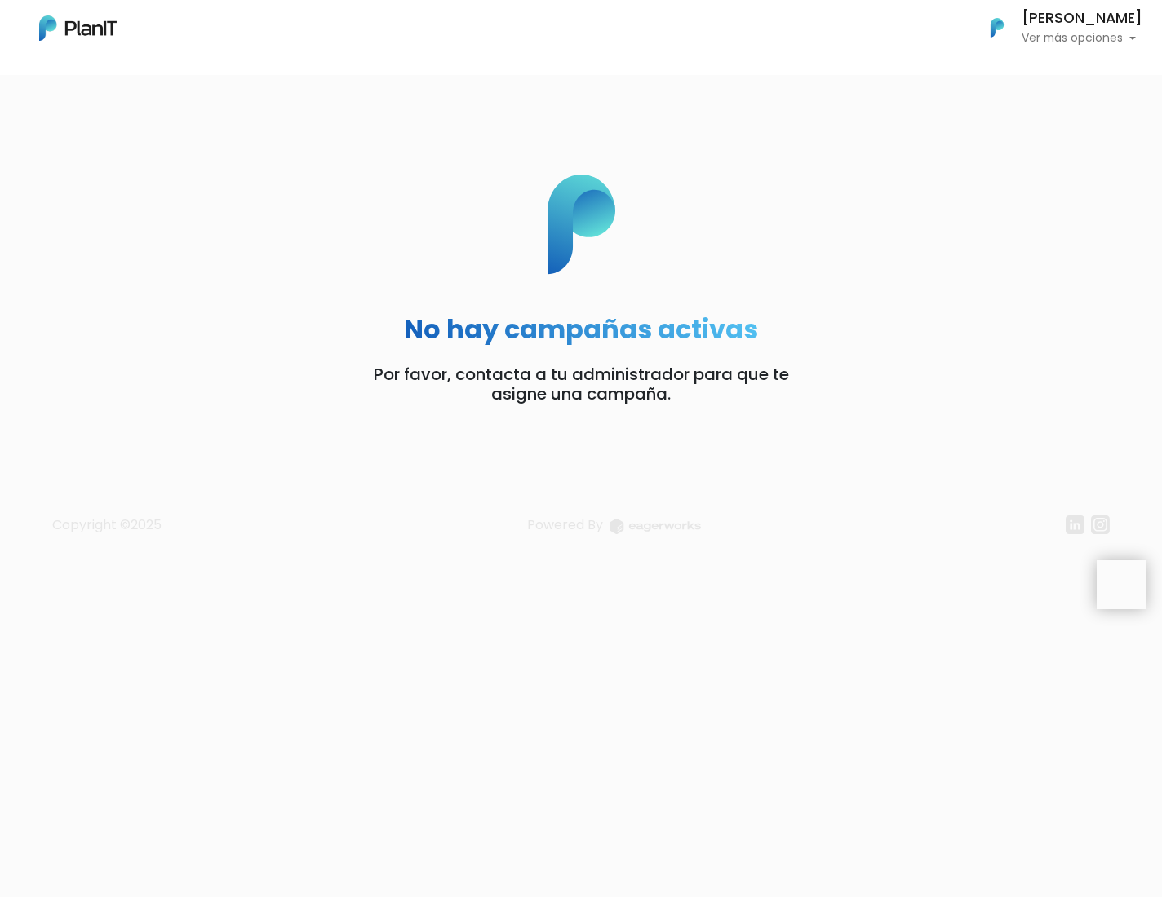 The width and height of the screenshot is (1162, 897). Describe the element at coordinates (107, 531) in the screenshot. I see `p: Copyright ©2025` at that location.